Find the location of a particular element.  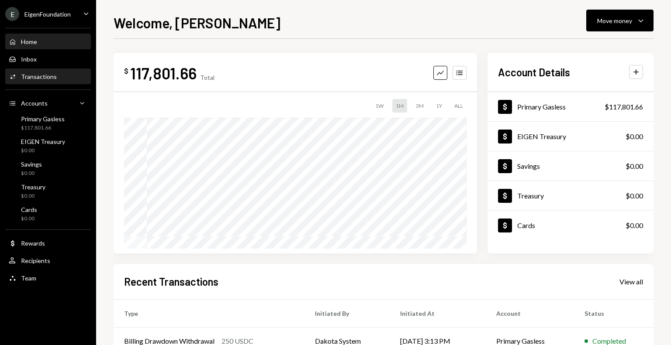

div: 117,801.66 is located at coordinates (163, 73).